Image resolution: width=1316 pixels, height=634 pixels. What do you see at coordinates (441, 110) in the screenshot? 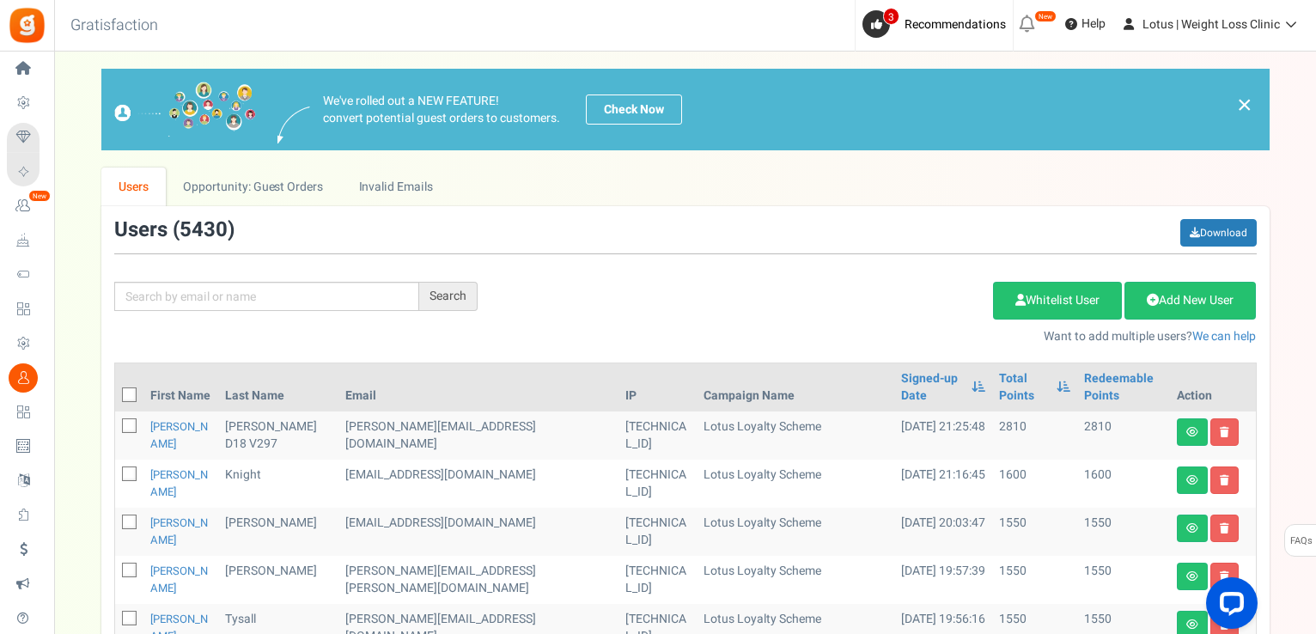
I see `p: We've rolled out a NEW FEATURE! convert potential guest orders to customers.` at bounding box center [441, 110].